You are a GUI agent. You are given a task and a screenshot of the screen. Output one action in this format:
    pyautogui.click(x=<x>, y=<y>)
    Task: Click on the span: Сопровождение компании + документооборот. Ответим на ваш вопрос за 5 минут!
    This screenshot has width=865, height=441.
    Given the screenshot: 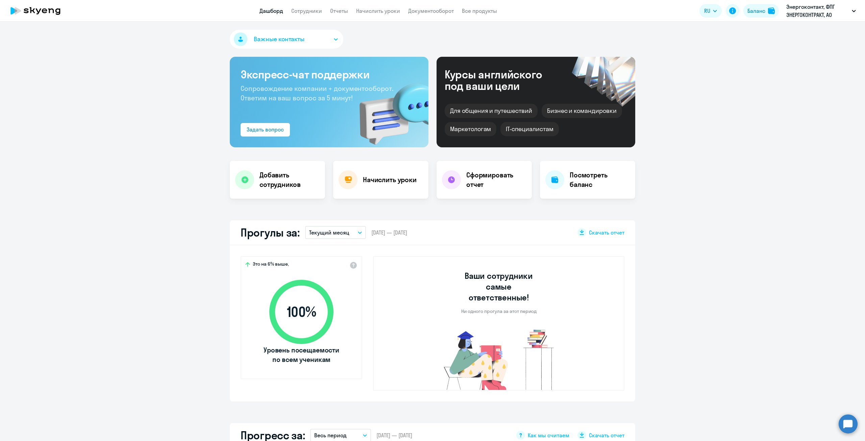 What is the action you would take?
    pyautogui.click(x=317, y=93)
    